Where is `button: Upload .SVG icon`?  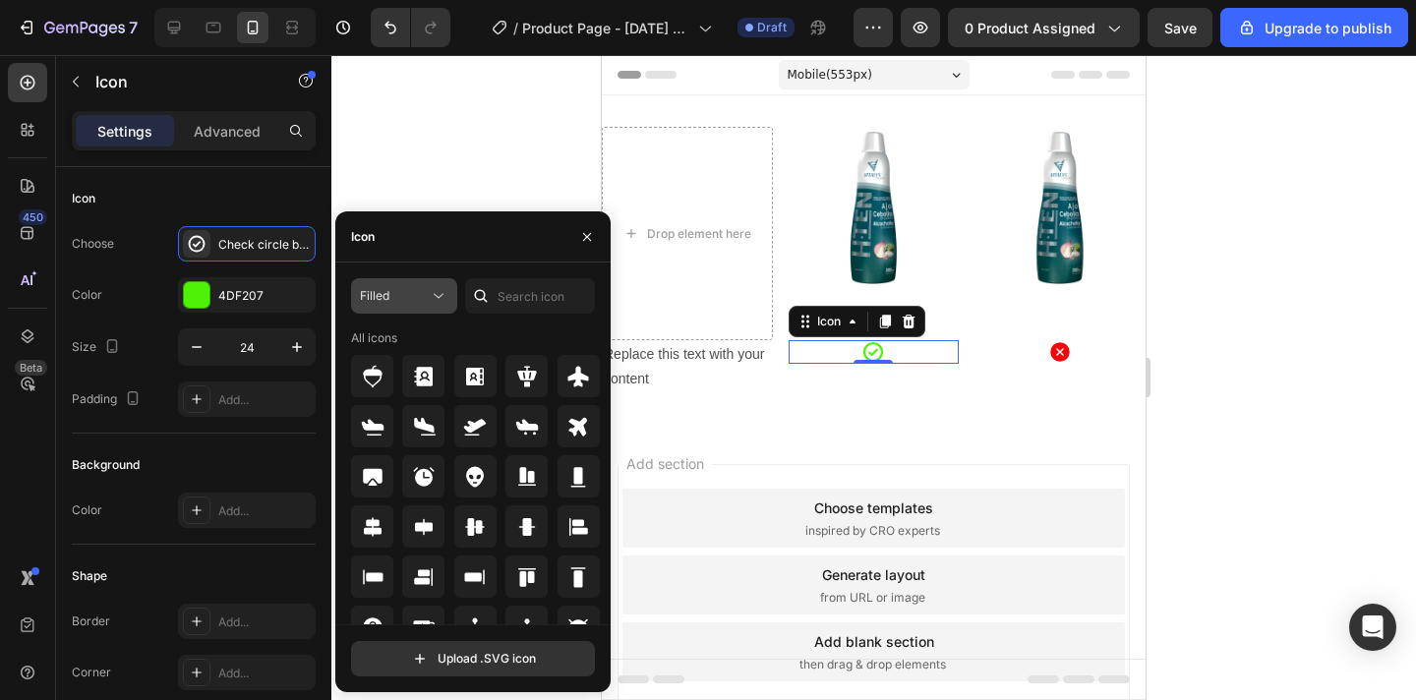
button: Upload .SVG icon is located at coordinates (473, 659).